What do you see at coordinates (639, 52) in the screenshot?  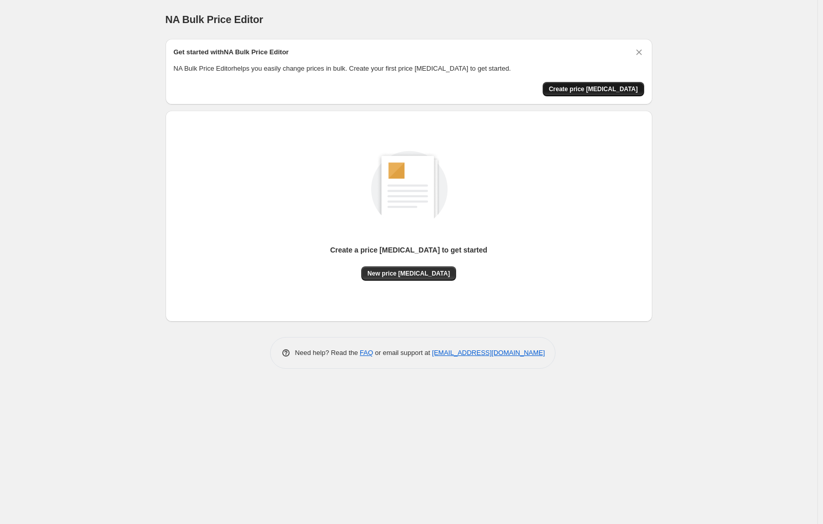 I see `button: Dismiss card` at bounding box center [639, 52].